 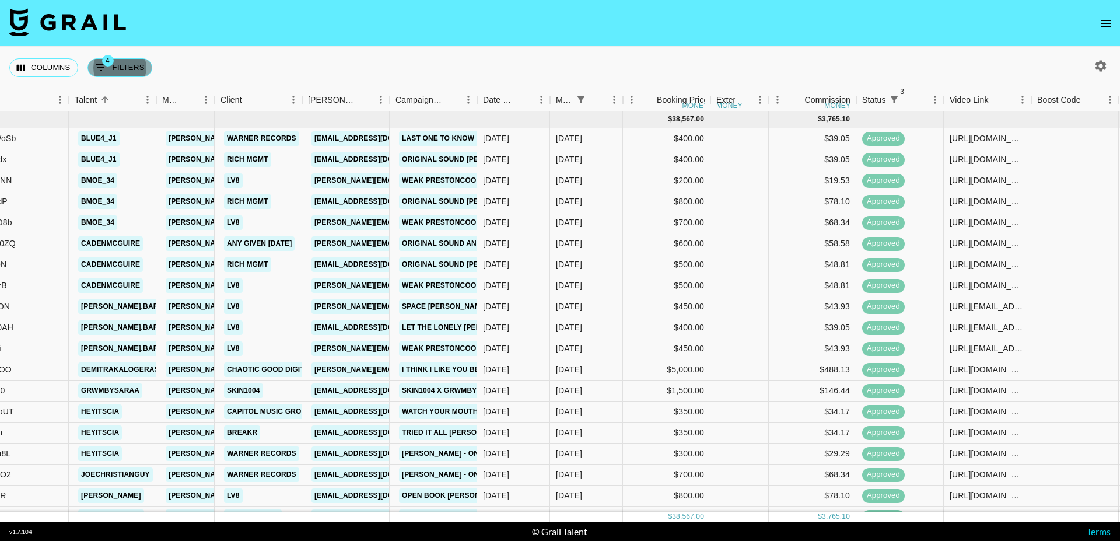 I want to click on a: Terms, so click(x=1098, y=531).